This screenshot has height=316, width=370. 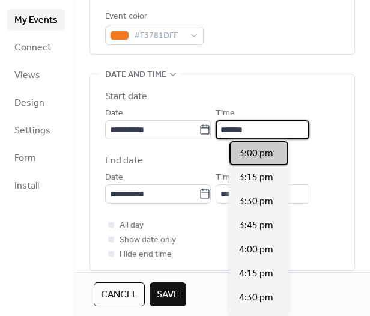 What do you see at coordinates (126, 97) in the screenshot?
I see `div: Start date` at bounding box center [126, 97].